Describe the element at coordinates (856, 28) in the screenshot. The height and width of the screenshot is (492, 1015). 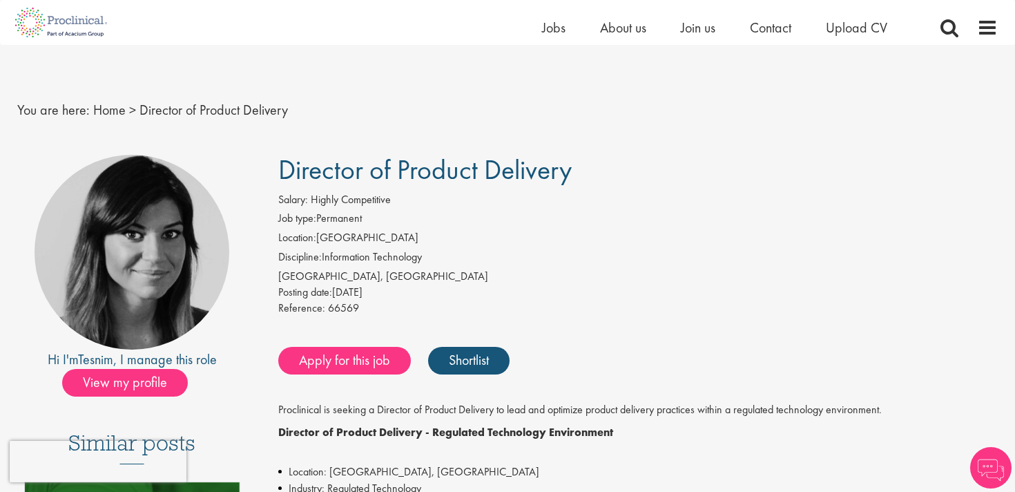
I see `a: Upload CV` at that location.